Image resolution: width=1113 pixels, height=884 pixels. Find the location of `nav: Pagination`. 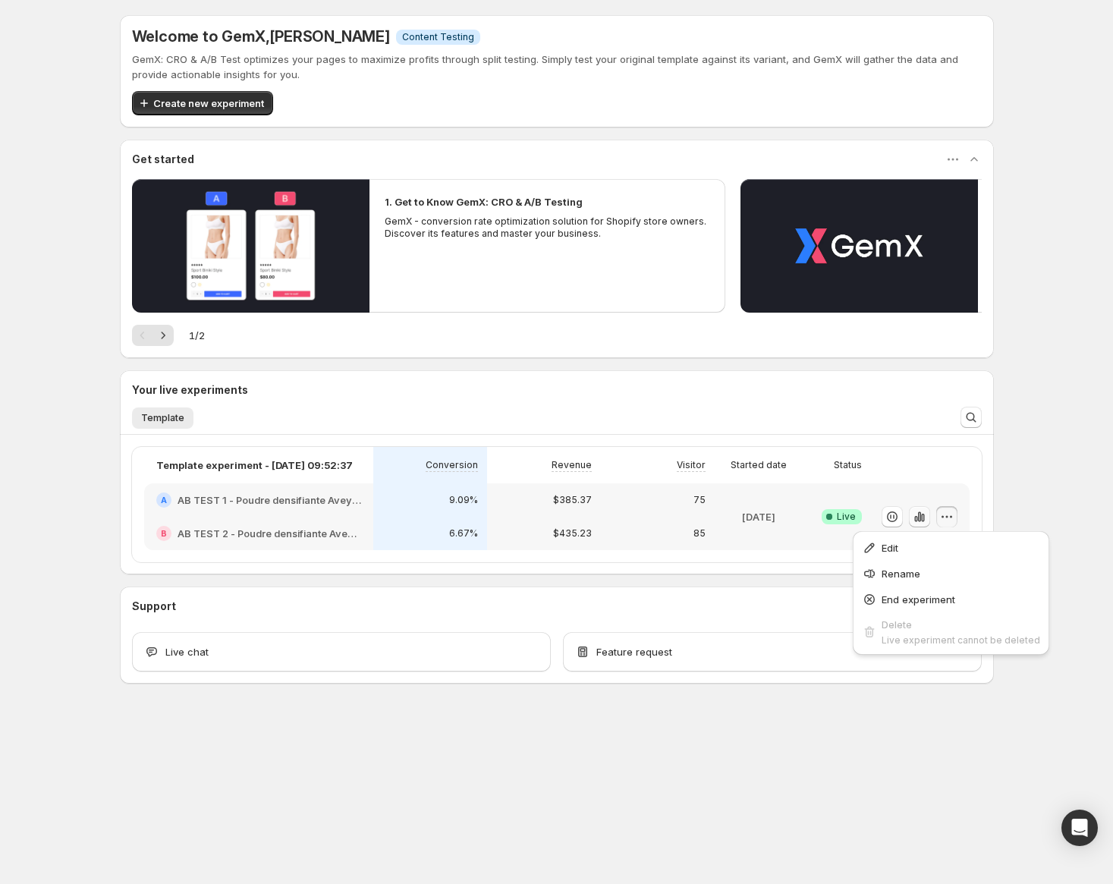

nav: Pagination is located at coordinates (153, 335).